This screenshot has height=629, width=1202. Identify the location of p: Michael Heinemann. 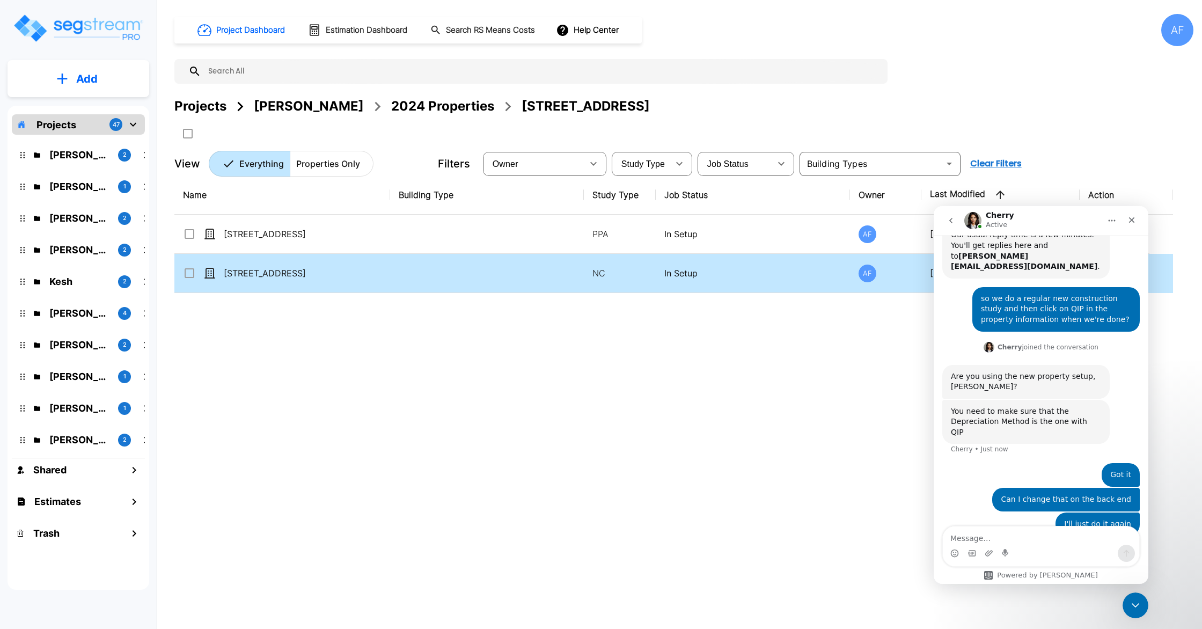
(79, 376).